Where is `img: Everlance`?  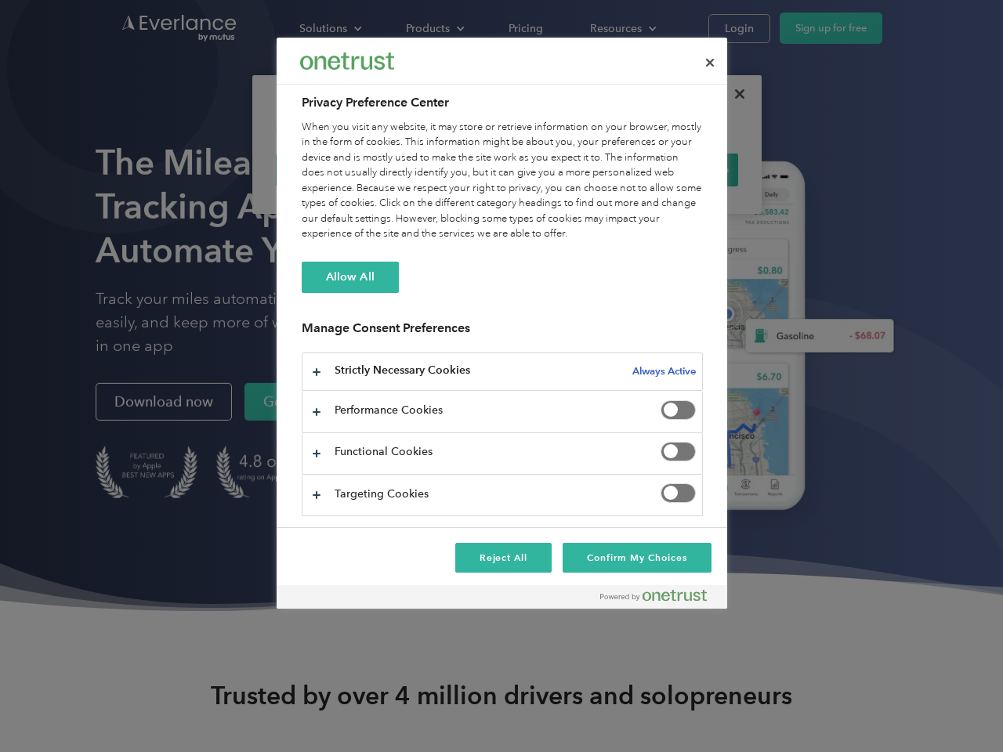
img: Everlance is located at coordinates (347, 60).